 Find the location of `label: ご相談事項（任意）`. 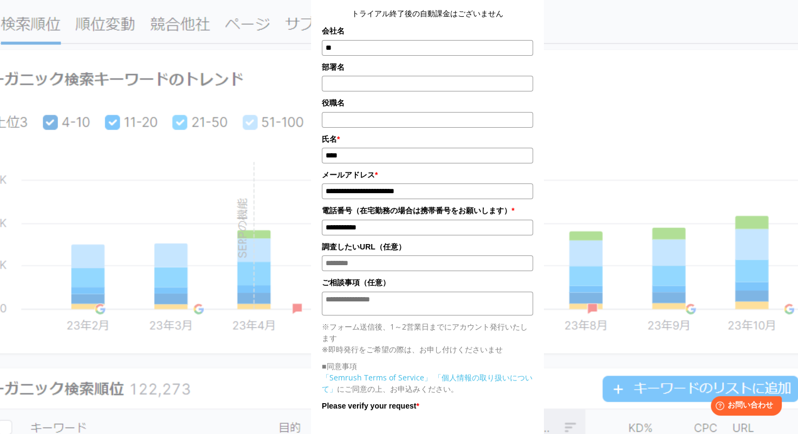

label: ご相談事項（任意） is located at coordinates (427, 283).